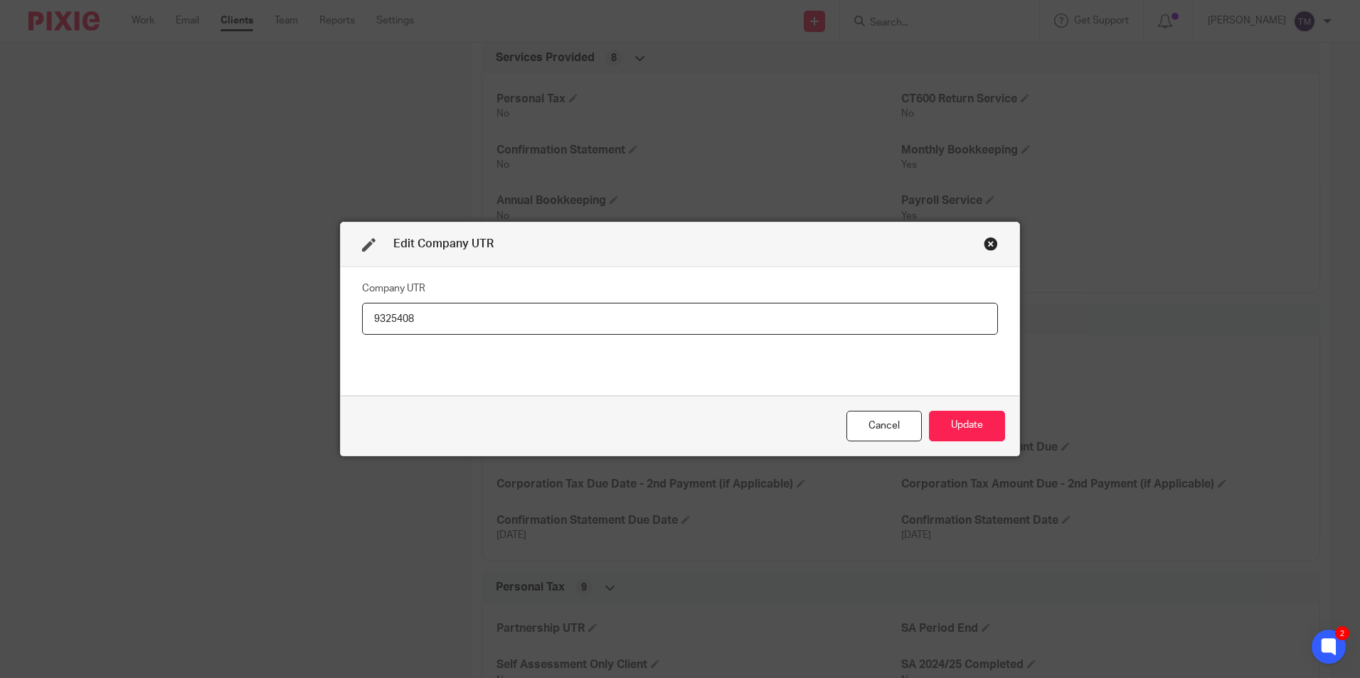 Image resolution: width=1360 pixels, height=678 pixels. What do you see at coordinates (966, 426) in the screenshot?
I see `button: Update` at bounding box center [966, 426].